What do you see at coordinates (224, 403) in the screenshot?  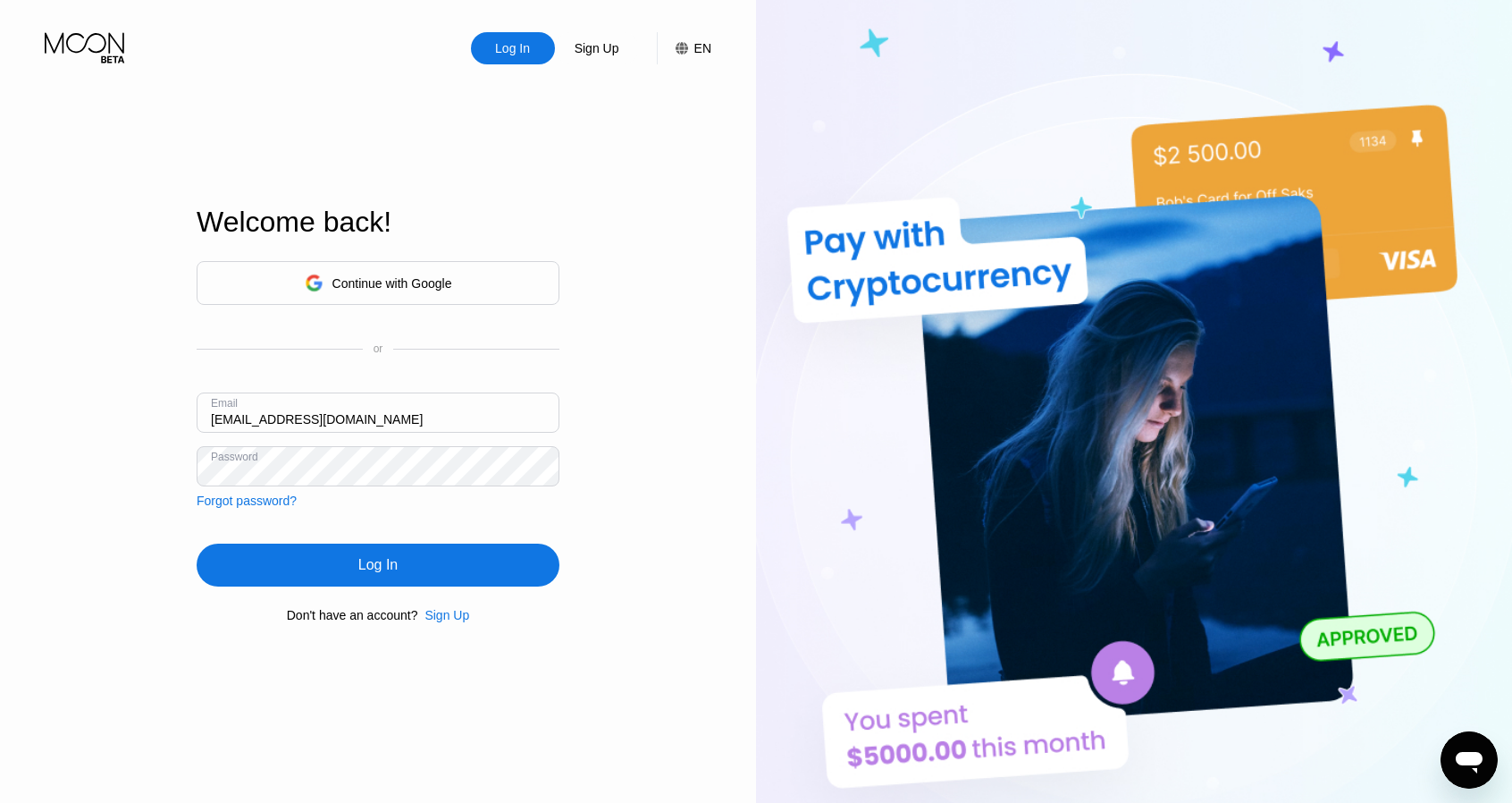 I see `div: Email` at bounding box center [224, 403].